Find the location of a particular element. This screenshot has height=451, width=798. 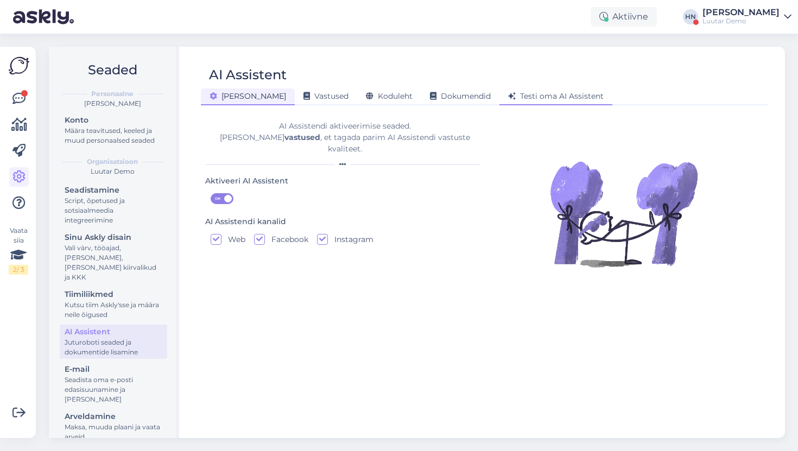

label: Facebook is located at coordinates (287, 239).